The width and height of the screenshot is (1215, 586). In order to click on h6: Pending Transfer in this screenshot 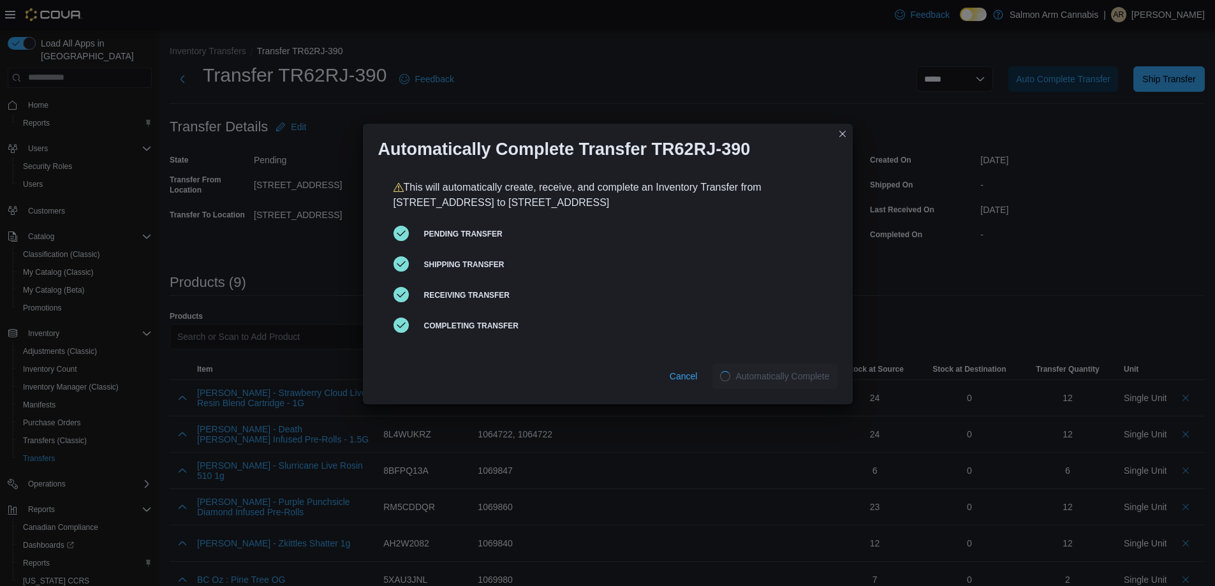, I will do `click(623, 234)`.